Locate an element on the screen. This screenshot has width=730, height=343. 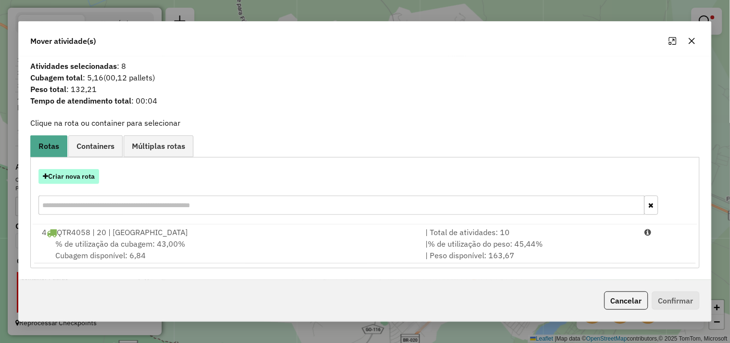
span: Mover atividade(s) is located at coordinates (63, 41).